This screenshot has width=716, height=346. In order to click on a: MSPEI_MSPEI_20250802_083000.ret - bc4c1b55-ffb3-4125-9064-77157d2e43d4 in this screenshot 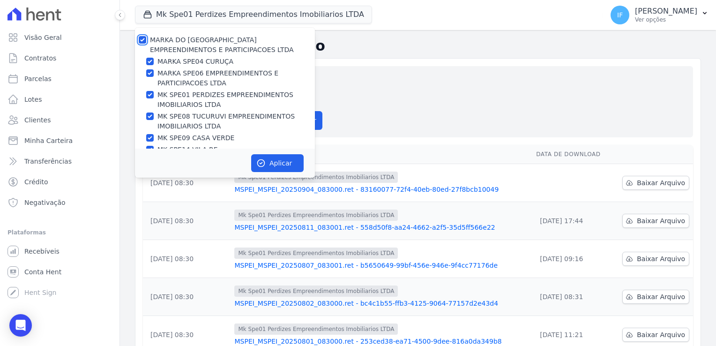, I will do `click(381, 303)`.